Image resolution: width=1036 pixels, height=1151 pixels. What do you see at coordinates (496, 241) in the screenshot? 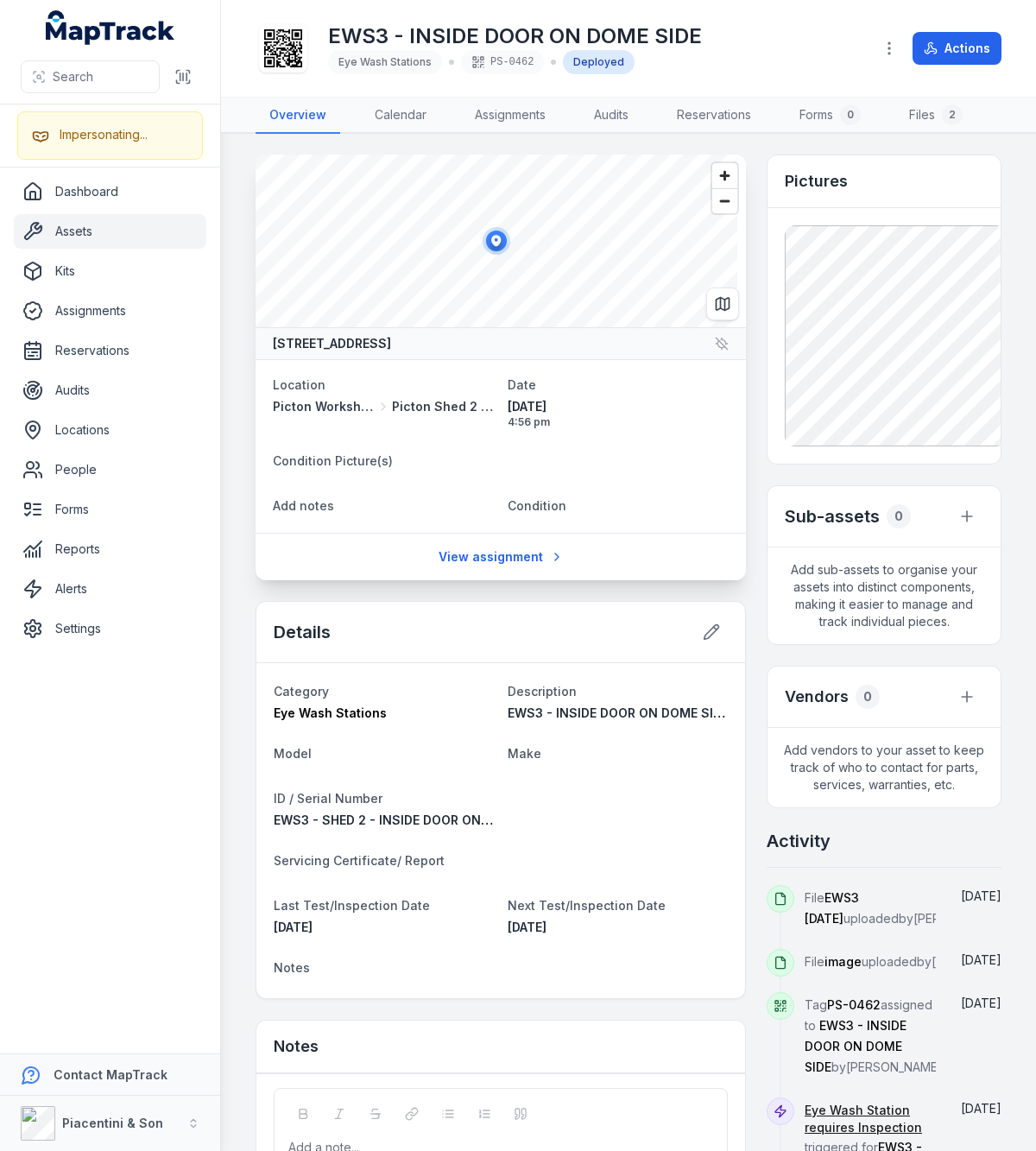
I see `canvas: Map` at bounding box center [496, 241].